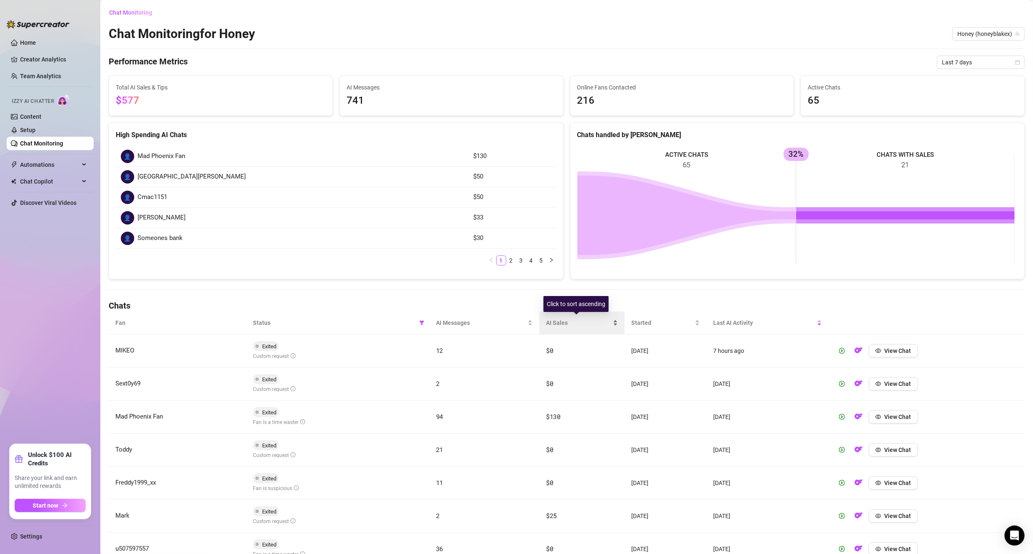 The image size is (1033, 554). I want to click on button: left, so click(491, 261).